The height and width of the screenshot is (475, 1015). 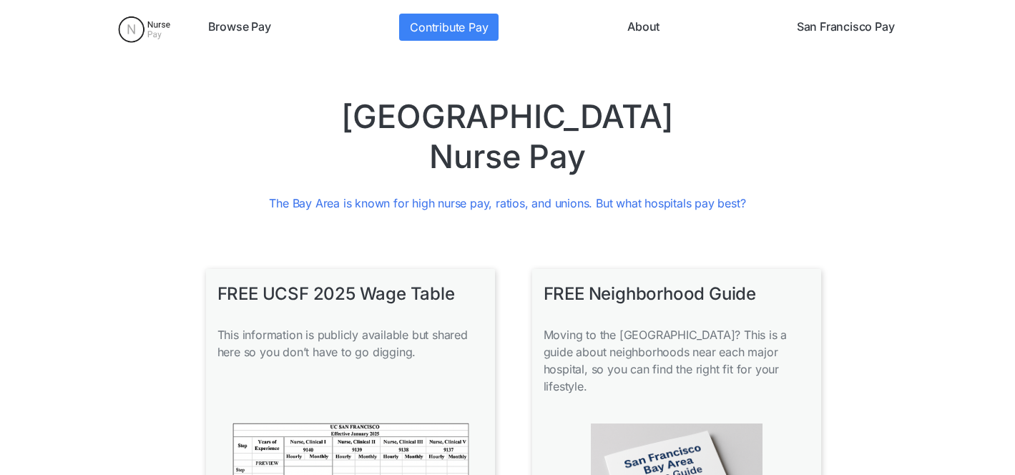 I want to click on a: Contribute Pay, so click(x=448, y=27).